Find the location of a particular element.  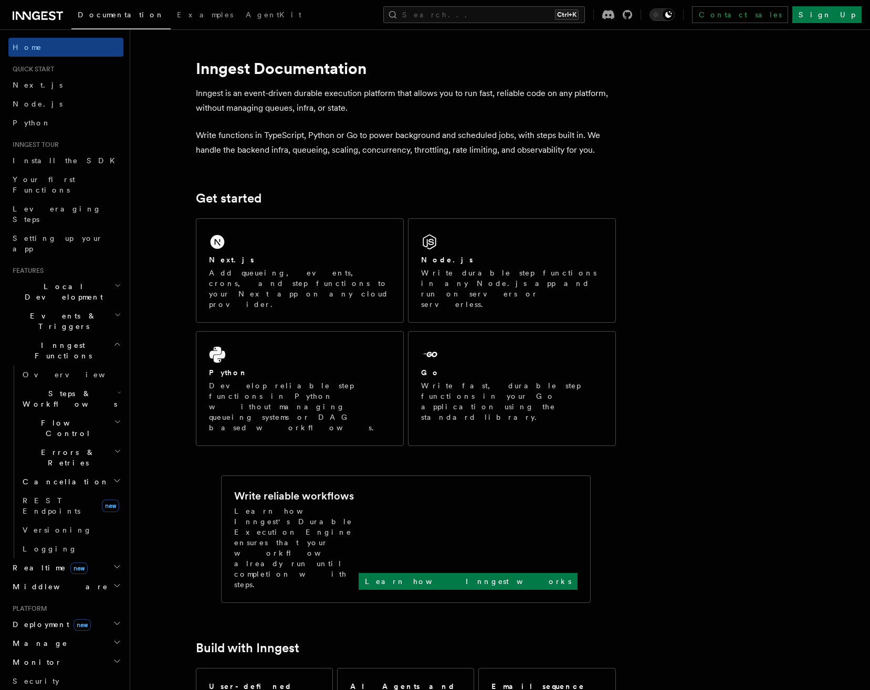

a: Get started is located at coordinates (228, 198).